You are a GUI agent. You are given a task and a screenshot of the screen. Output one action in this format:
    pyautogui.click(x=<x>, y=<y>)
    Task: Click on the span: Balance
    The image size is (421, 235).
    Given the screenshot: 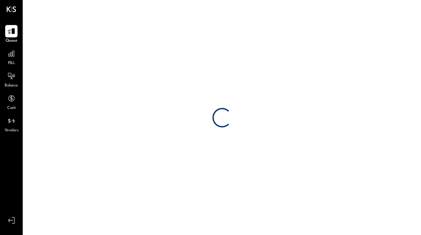 What is the action you would take?
    pyautogui.click(x=11, y=86)
    